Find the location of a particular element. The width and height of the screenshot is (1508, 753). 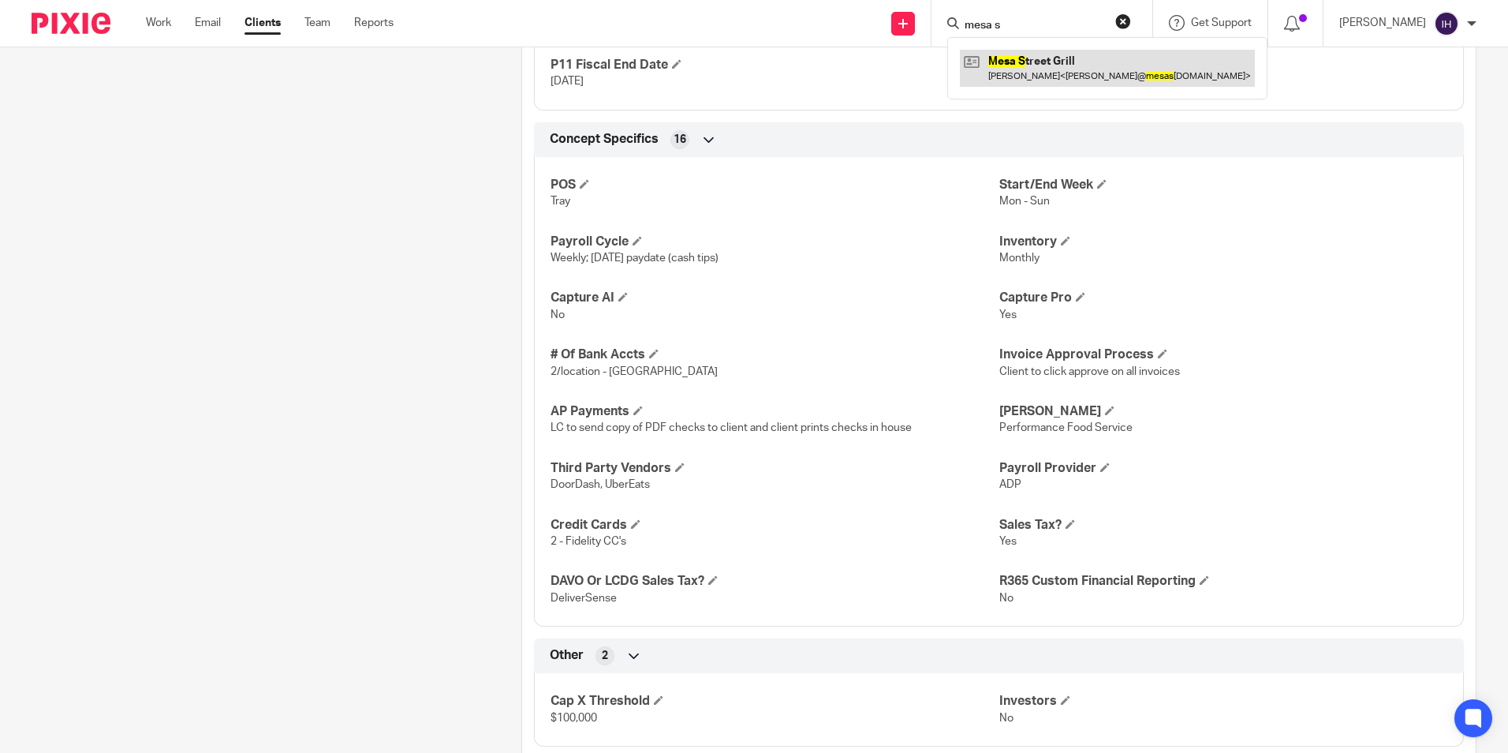

span: Other is located at coordinates (566, 655).